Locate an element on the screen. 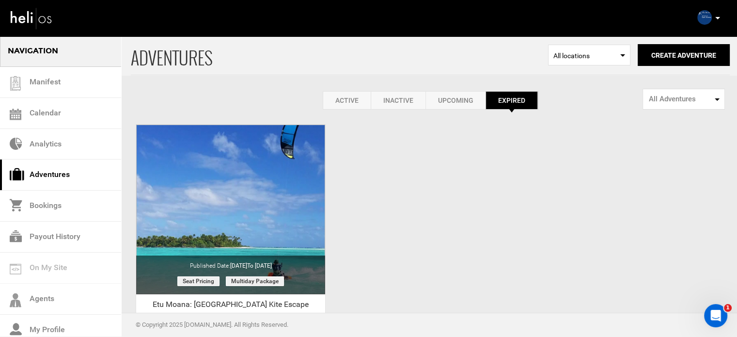  img: agents-icon.svg is located at coordinates (16, 300).